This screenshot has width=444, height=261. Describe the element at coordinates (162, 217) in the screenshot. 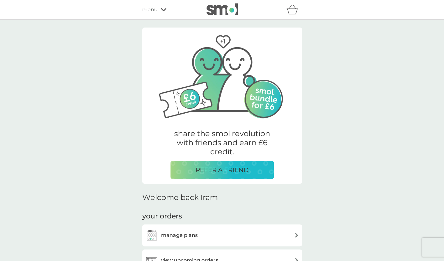

I see `h3: your orders` at that location.